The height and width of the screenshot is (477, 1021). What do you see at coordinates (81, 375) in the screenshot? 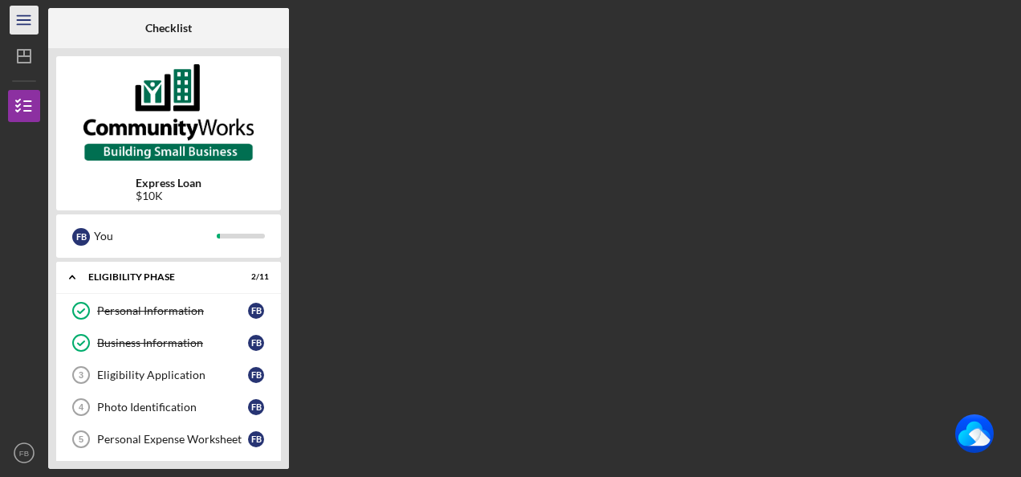
I see `tspan: 3` at bounding box center [81, 375].